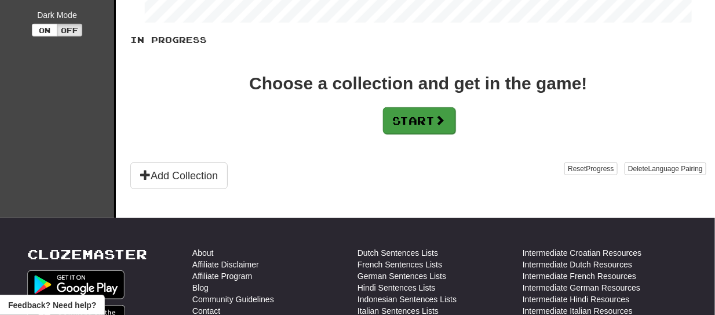  I want to click on button: Start, so click(419, 121).